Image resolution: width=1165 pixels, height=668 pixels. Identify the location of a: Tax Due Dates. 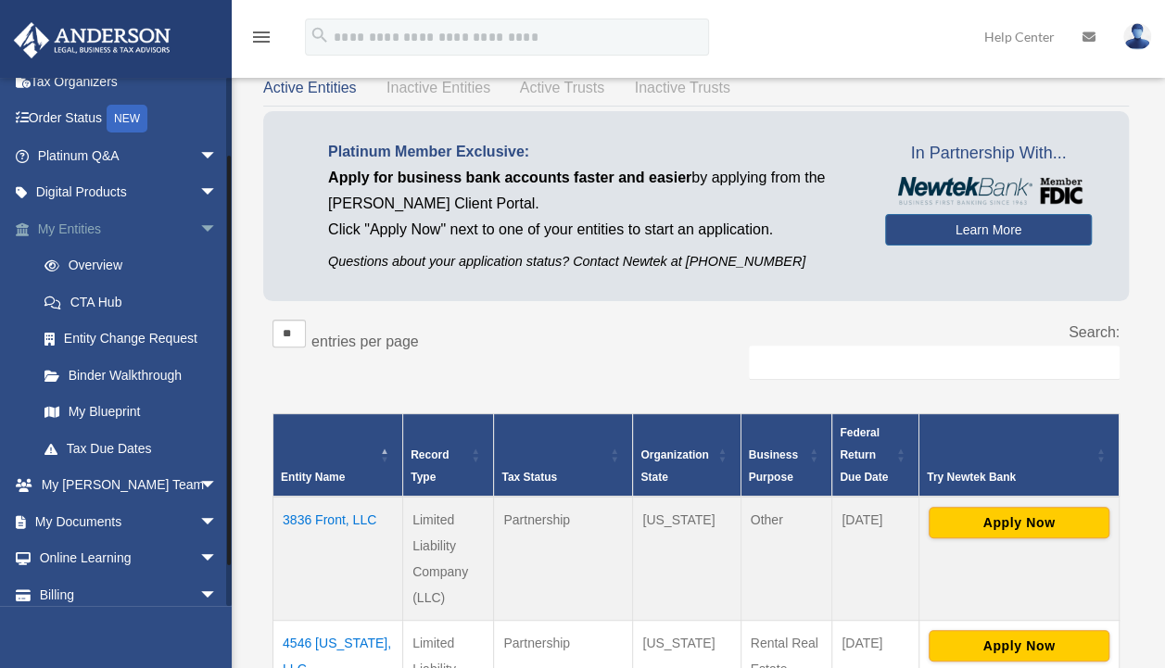
(135, 448).